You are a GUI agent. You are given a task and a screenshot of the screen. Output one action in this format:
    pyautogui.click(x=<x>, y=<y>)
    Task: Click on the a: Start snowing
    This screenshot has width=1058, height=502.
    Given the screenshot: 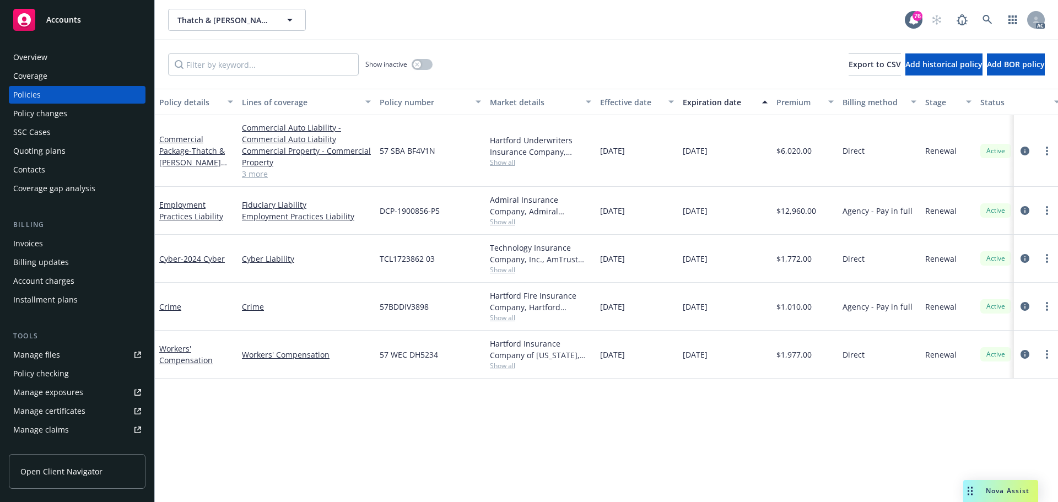 What is the action you would take?
    pyautogui.click(x=936, y=20)
    